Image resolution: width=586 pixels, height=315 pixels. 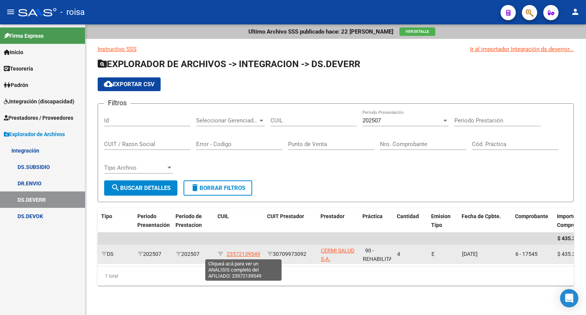 I want to click on div: 30709973092, so click(x=291, y=254).